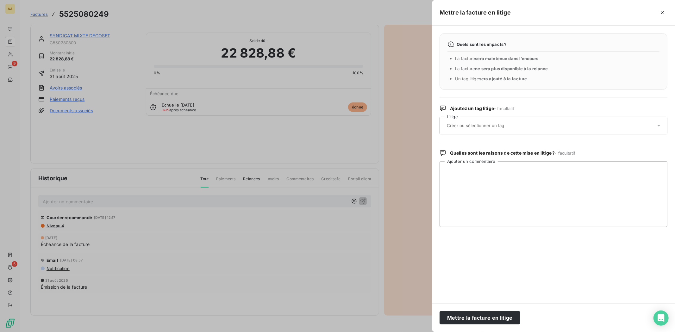 The width and height of the screenshot is (675, 332). I want to click on span: sera ajouté à la facture, so click(503, 79).